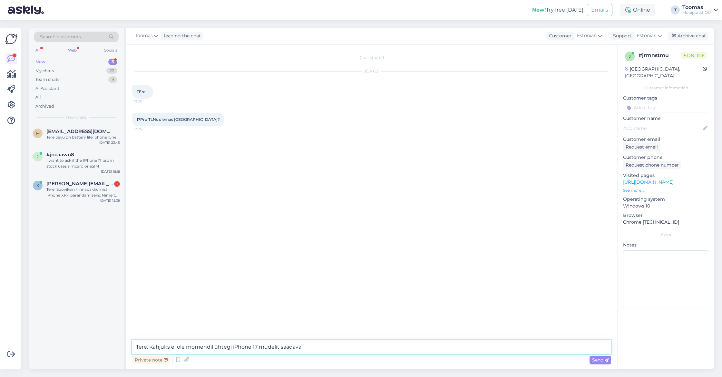 The height and width of the screenshot is (377, 722). Describe the element at coordinates (666, 98) in the screenshot. I see `p: Customer tags` at that location.